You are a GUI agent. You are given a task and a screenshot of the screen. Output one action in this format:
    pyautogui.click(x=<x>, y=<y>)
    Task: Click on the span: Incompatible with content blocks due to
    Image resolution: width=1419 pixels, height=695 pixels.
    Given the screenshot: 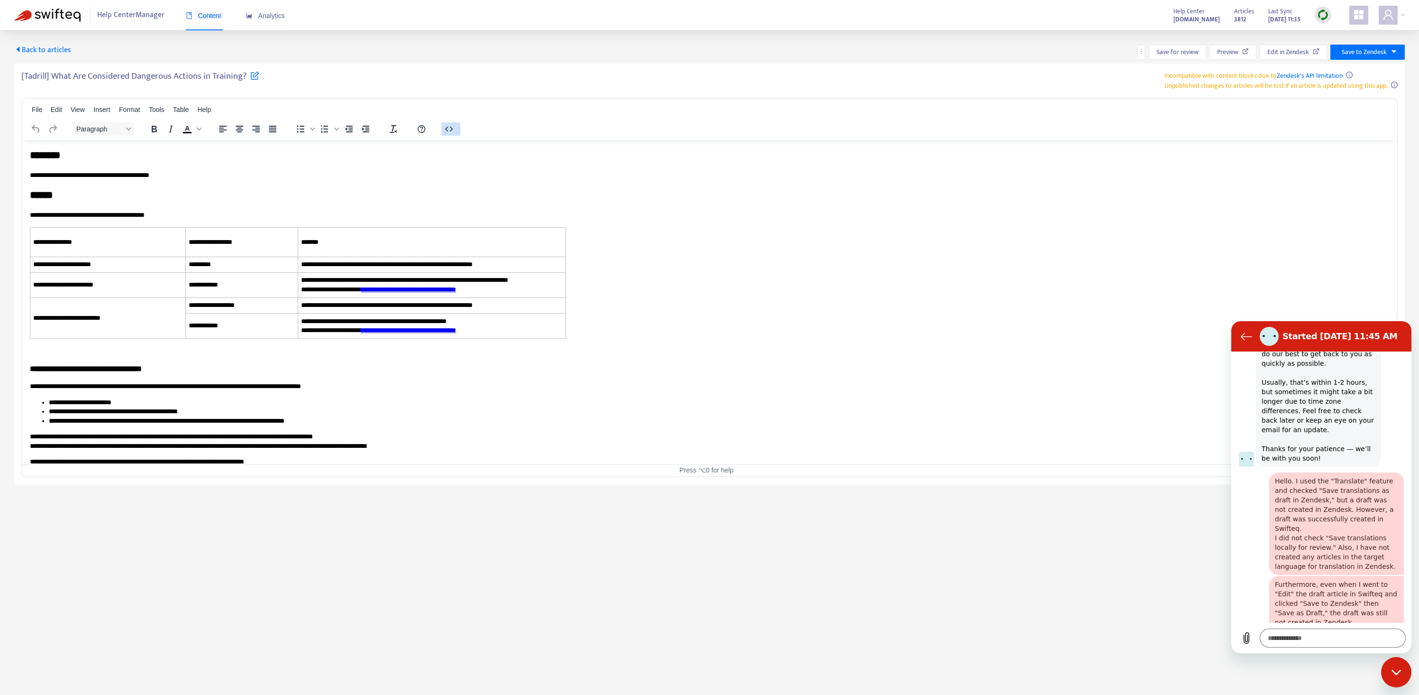 What is the action you would take?
    pyautogui.click(x=1254, y=75)
    